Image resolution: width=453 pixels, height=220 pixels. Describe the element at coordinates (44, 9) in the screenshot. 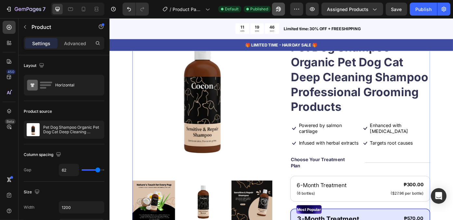

I see `p: 7` at that location.